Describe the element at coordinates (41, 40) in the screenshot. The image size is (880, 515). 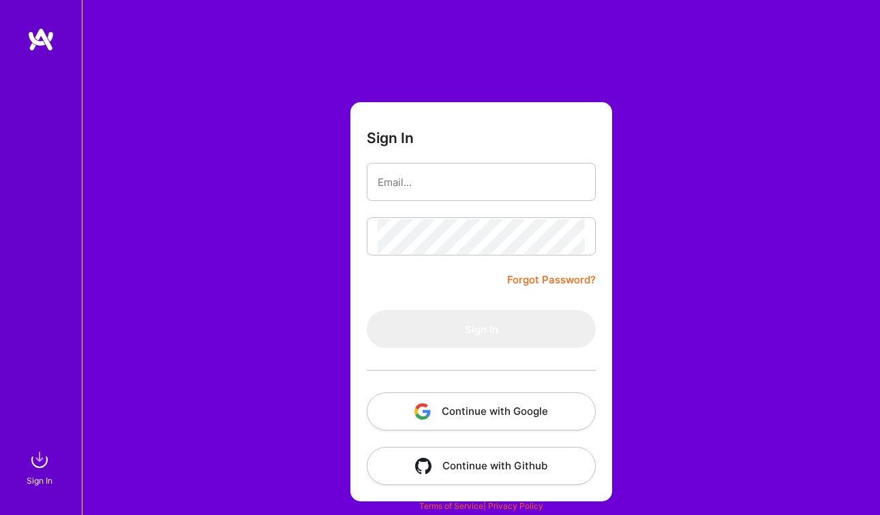
I see `img: logo` at that location.